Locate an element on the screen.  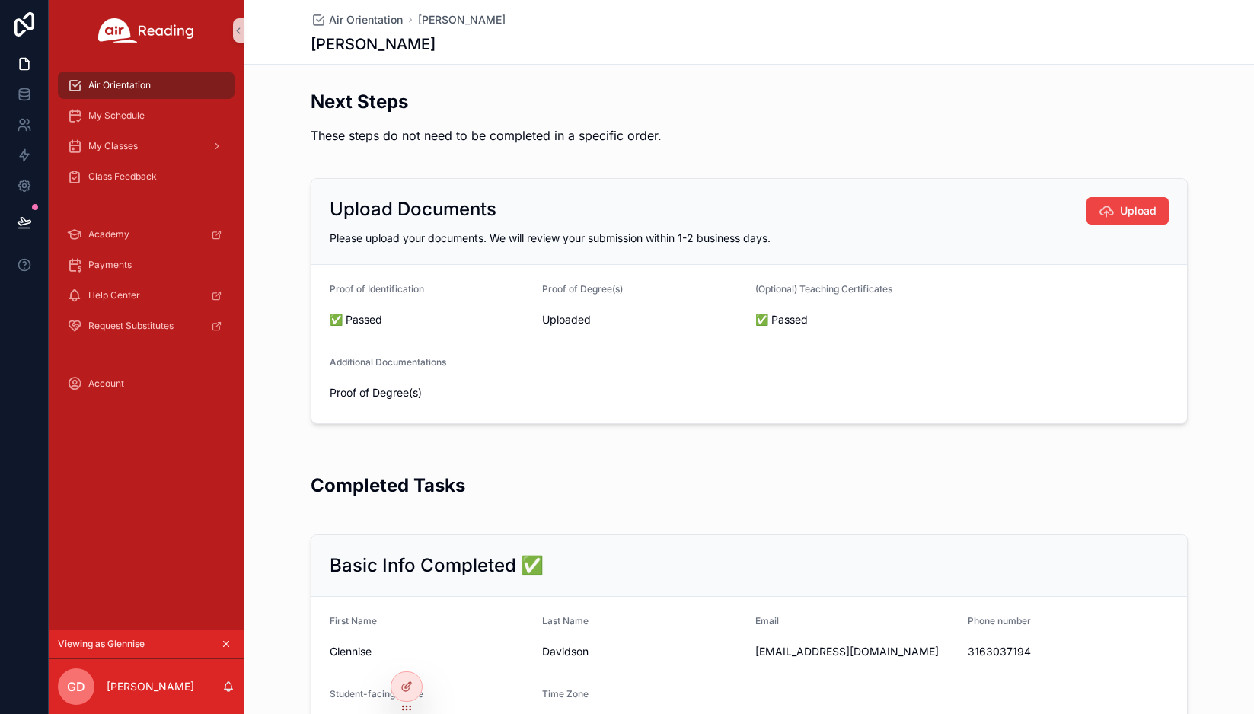
a: Payments is located at coordinates (146, 265).